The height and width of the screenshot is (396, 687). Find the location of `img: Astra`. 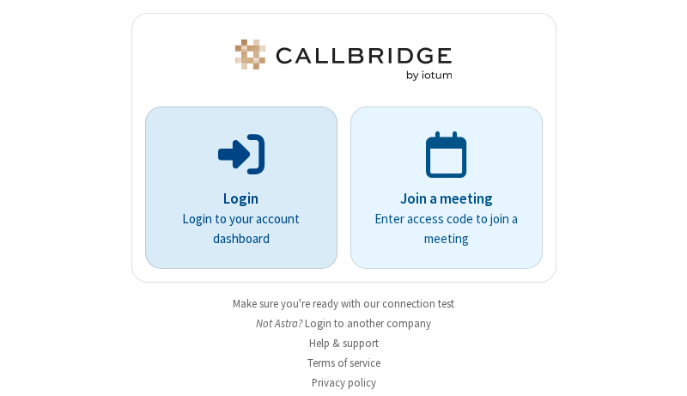

img: Astra is located at coordinates (344, 60).